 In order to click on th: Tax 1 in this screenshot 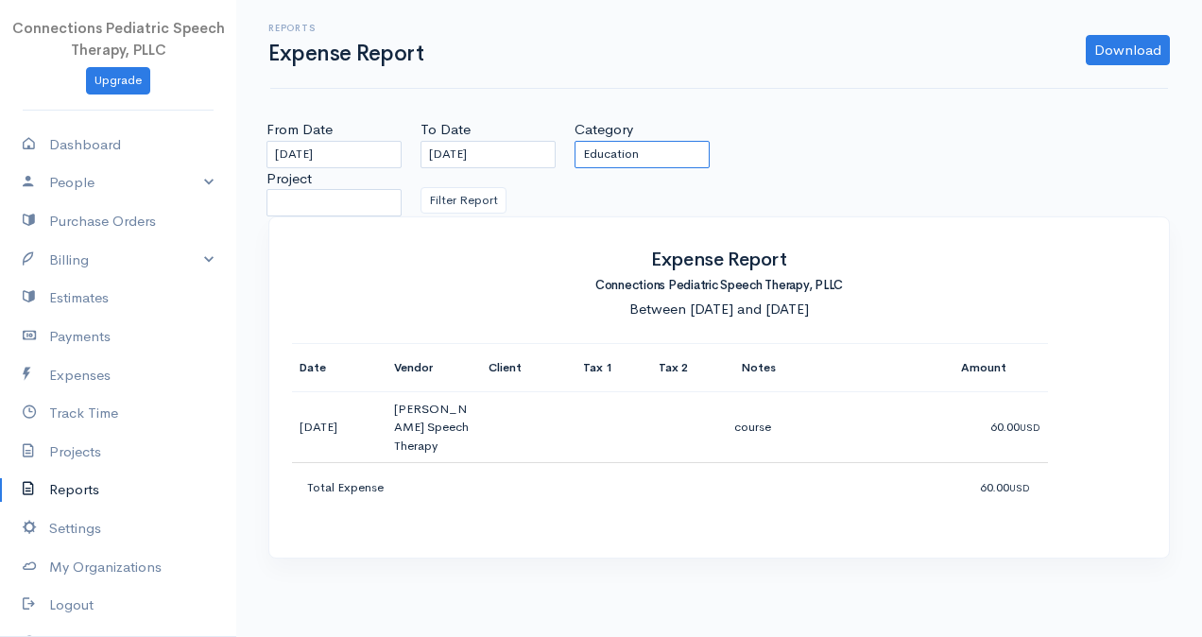, I will do `click(613, 367)`.